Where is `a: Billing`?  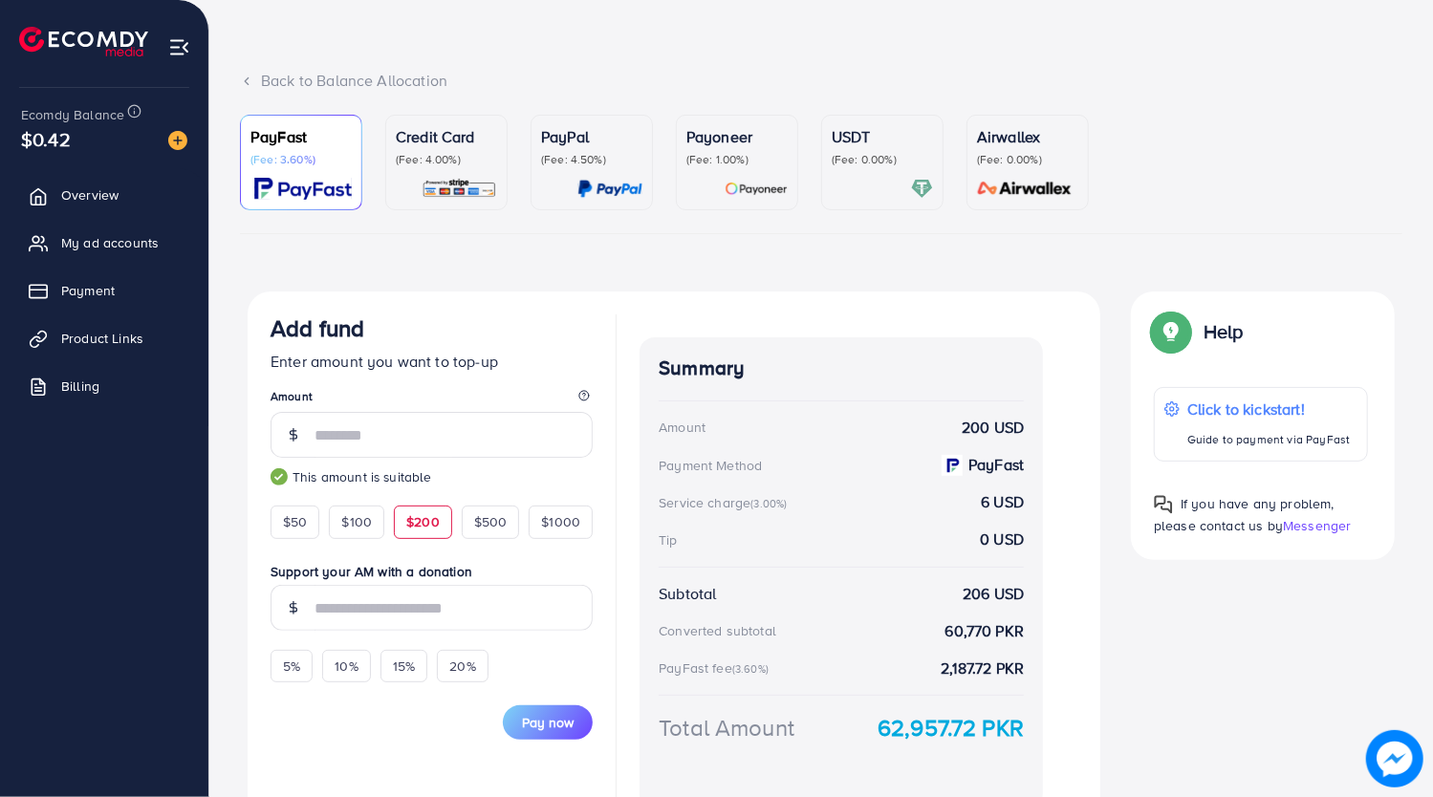
a: Billing is located at coordinates (104, 386).